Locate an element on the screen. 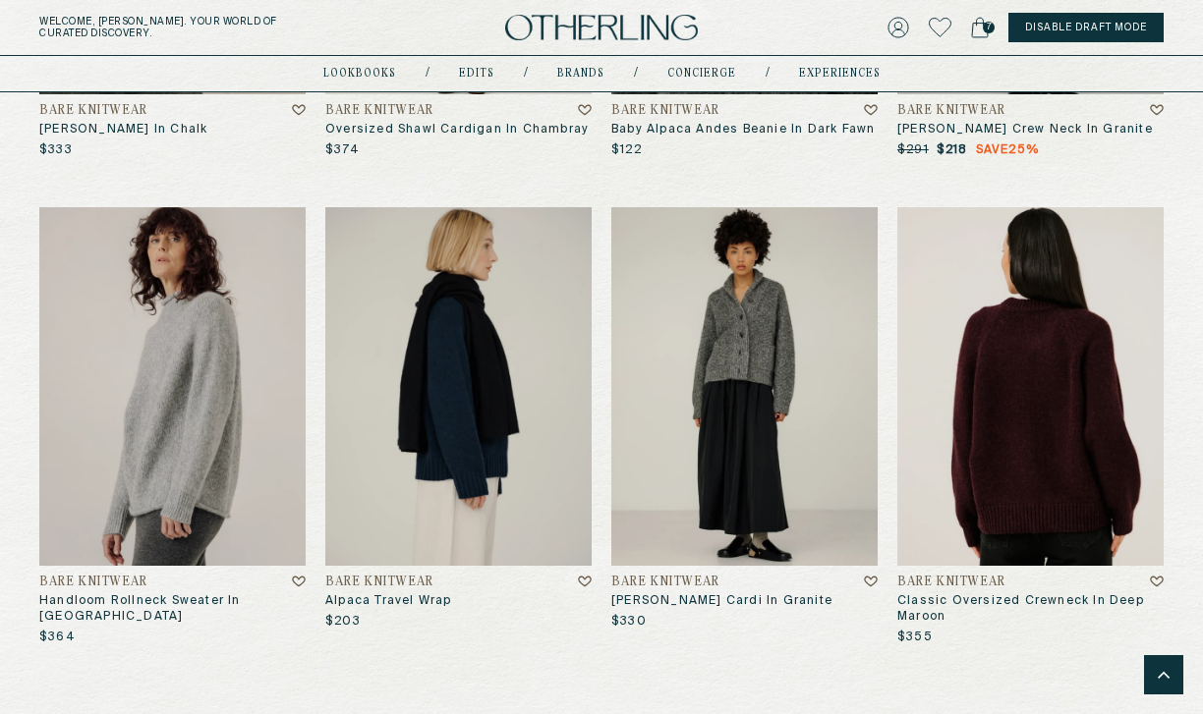 This screenshot has height=714, width=1203. img: Handloom Rollneck Sweater in Chambray is located at coordinates (172, 387).